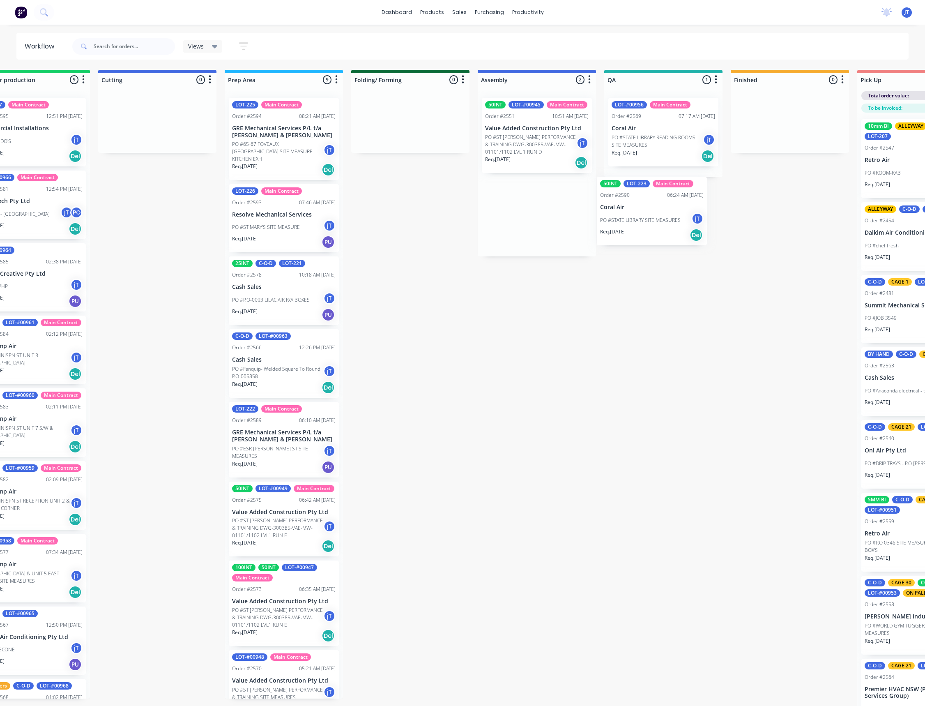 The image size is (925, 706). Describe the element at coordinates (432, 12) in the screenshot. I see `div: products` at that location.